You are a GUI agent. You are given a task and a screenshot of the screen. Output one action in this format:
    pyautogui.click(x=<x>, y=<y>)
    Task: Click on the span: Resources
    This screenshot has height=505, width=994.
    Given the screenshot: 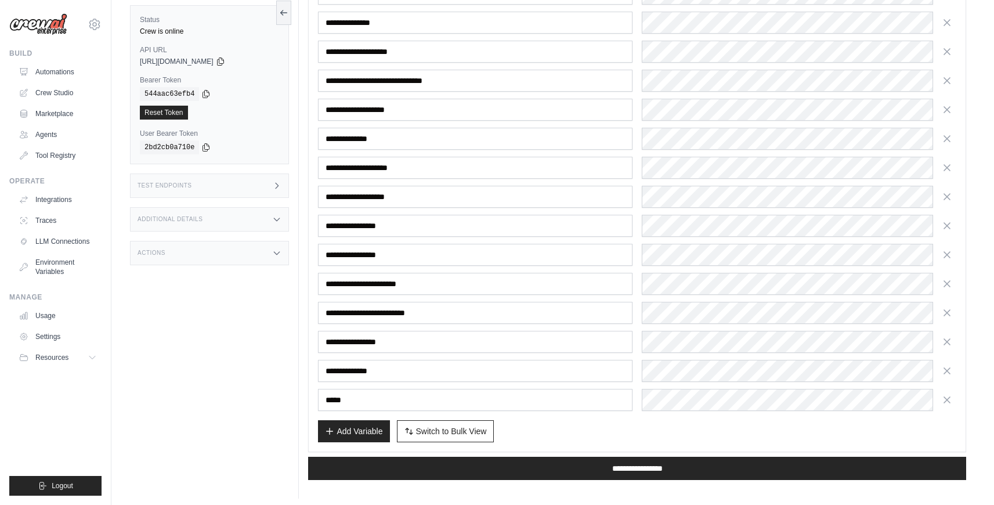 What is the action you would take?
    pyautogui.click(x=52, y=358)
    